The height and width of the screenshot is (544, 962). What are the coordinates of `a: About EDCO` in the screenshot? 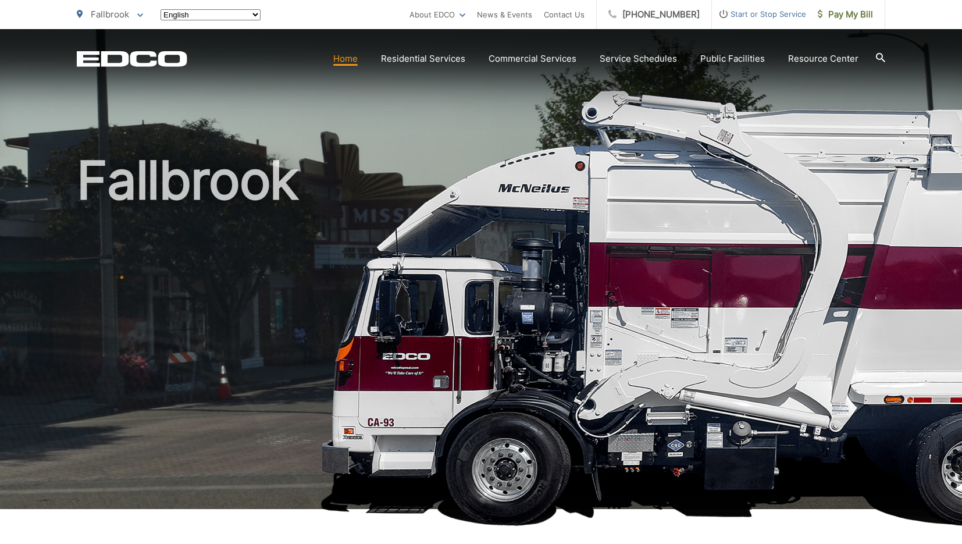 It's located at (437, 15).